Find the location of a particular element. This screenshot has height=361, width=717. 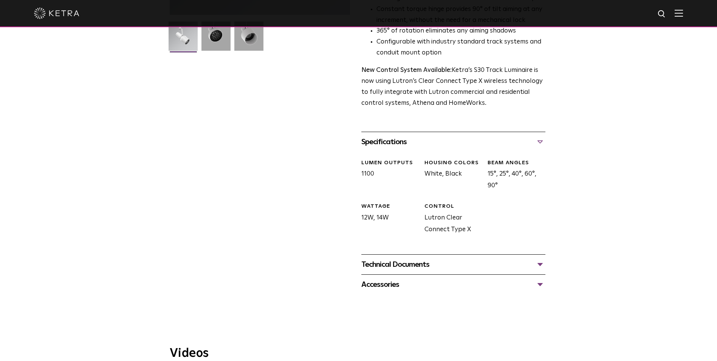

li: 365° of rotation eliminates any aiming shadows is located at coordinates (461, 31).